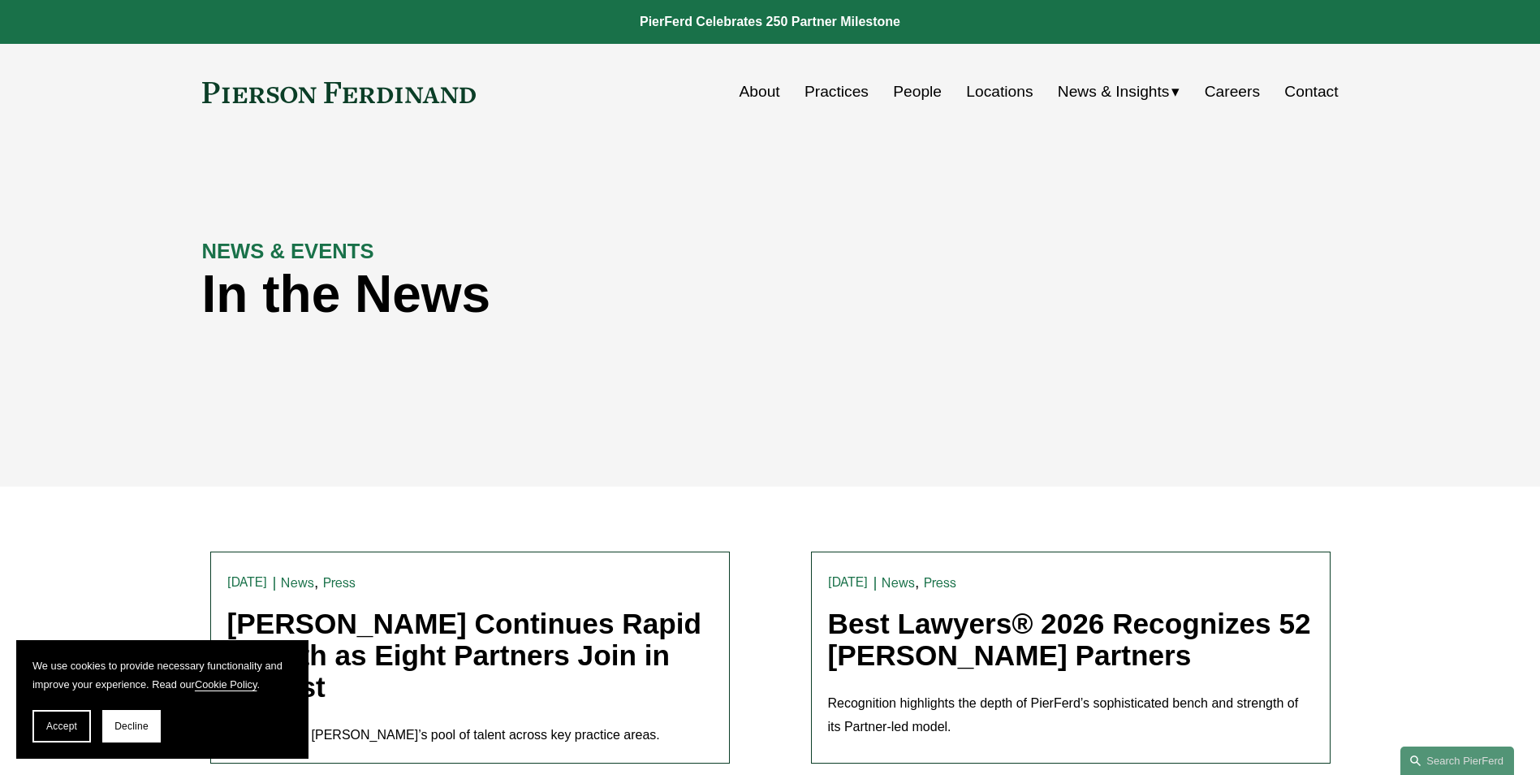 Image resolution: width=1540 pixels, height=775 pixels. Describe the element at coordinates (1119, 92) in the screenshot. I see `a: folder dropdown` at that location.